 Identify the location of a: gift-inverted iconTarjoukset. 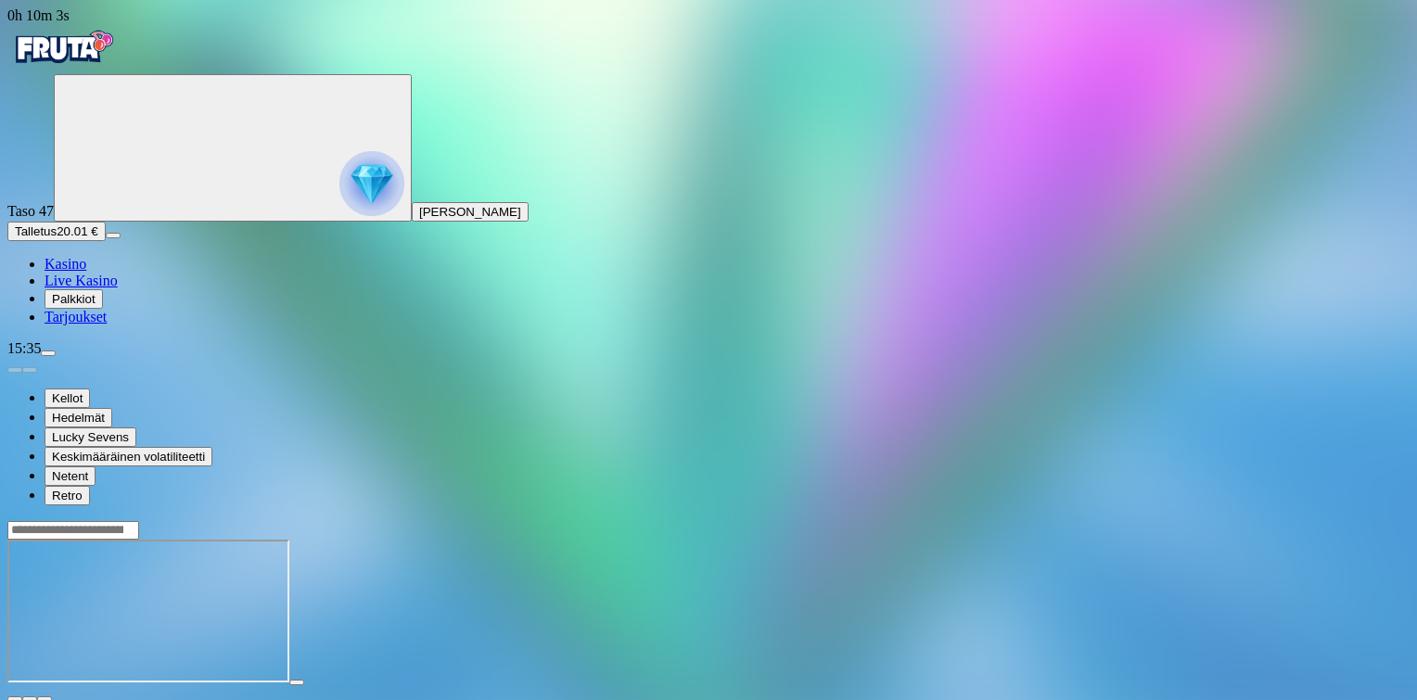
(75, 316).